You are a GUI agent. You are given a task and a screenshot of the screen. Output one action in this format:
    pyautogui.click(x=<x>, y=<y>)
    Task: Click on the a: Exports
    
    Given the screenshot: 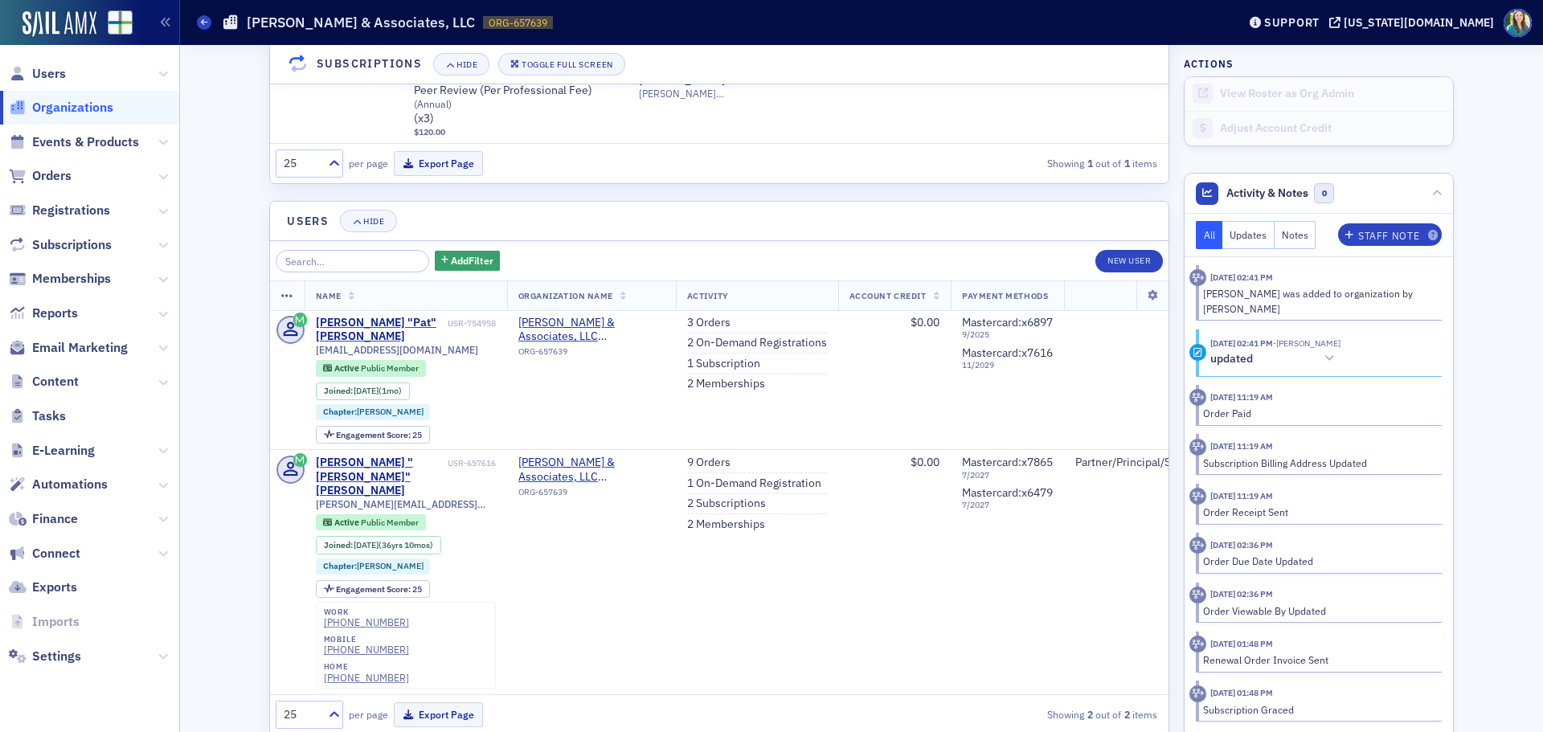 What is the action you would take?
    pyautogui.click(x=43, y=588)
    